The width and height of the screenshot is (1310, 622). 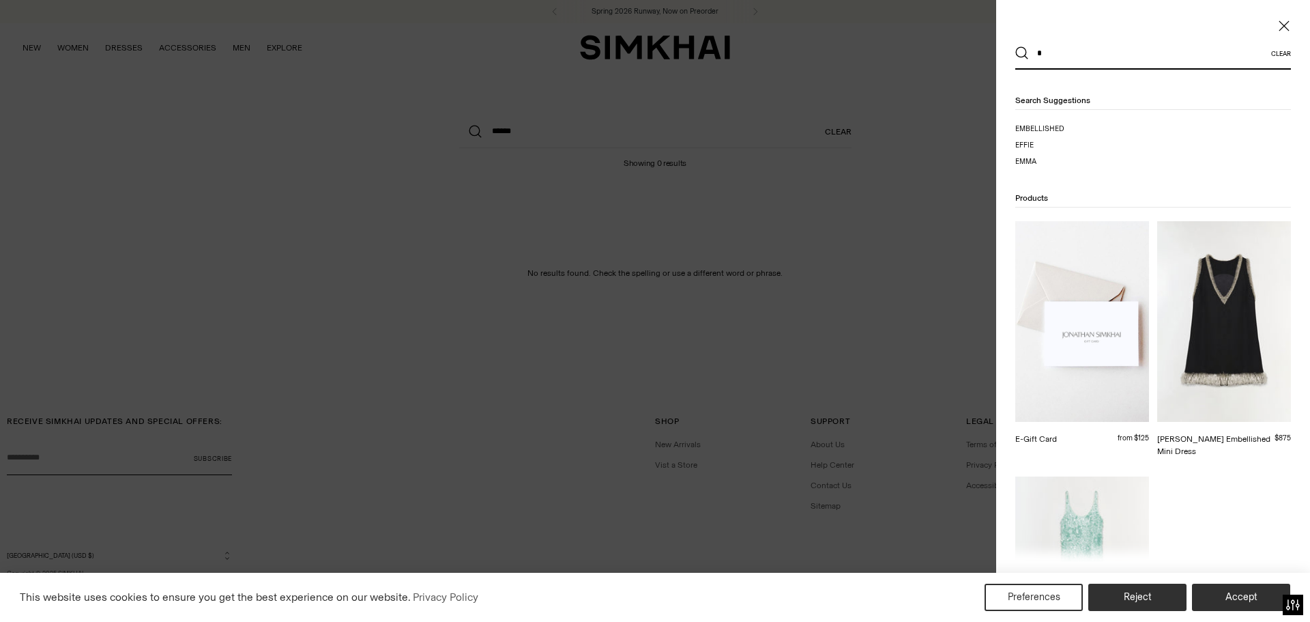 What do you see at coordinates (1082, 321) in the screenshot?
I see `img: E-Gift Card - SIMKHAI` at bounding box center [1082, 321].